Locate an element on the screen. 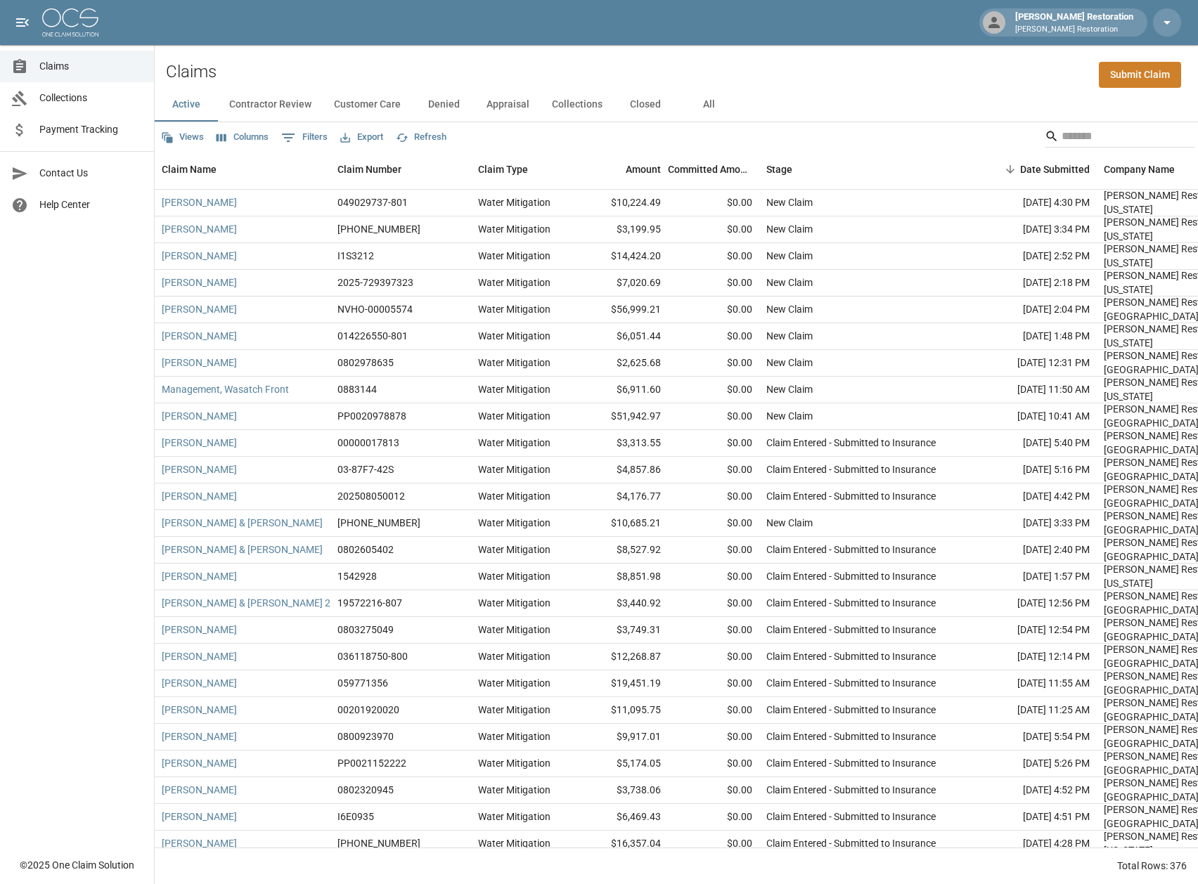  button: Appraisal is located at coordinates (507, 105).